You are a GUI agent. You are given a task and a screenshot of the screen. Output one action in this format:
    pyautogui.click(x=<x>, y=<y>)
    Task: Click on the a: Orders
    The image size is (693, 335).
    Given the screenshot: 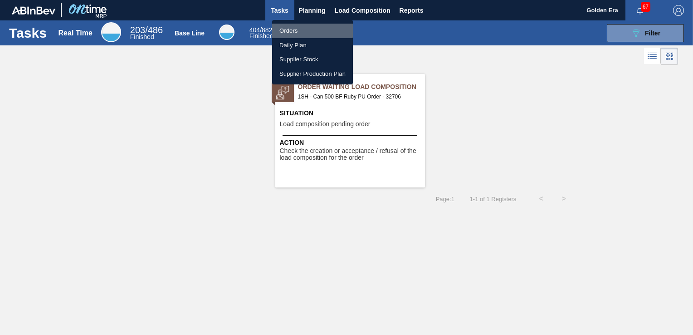 What is the action you would take?
    pyautogui.click(x=313, y=31)
    